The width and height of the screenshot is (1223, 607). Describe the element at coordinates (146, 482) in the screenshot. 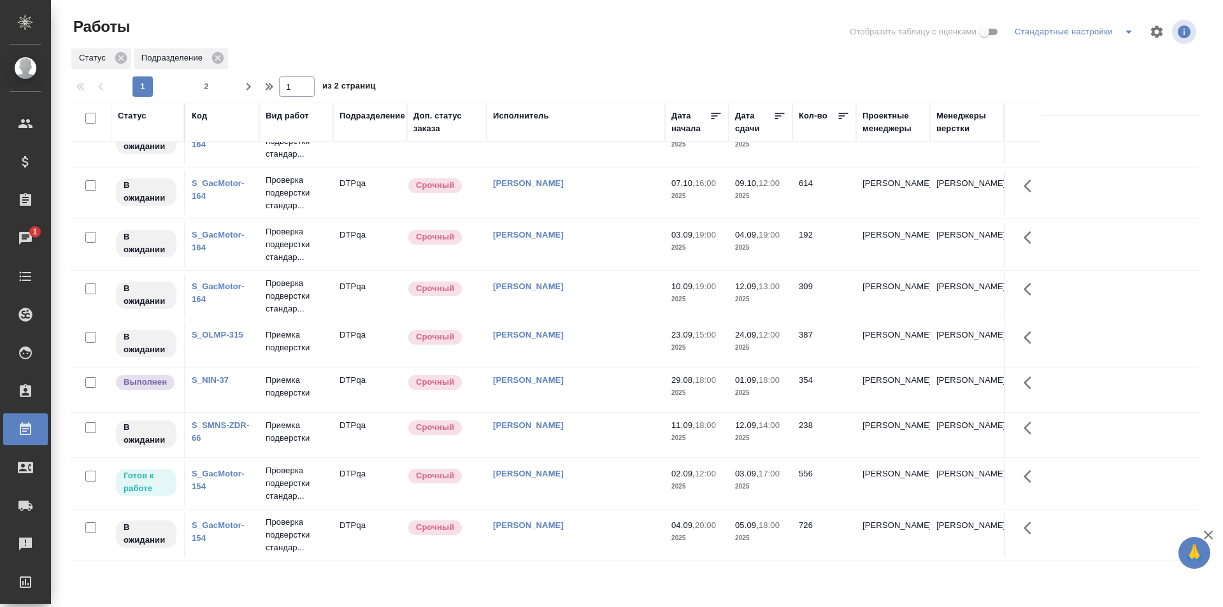

I see `div: Исполнитель может приступить к работе` at that location.